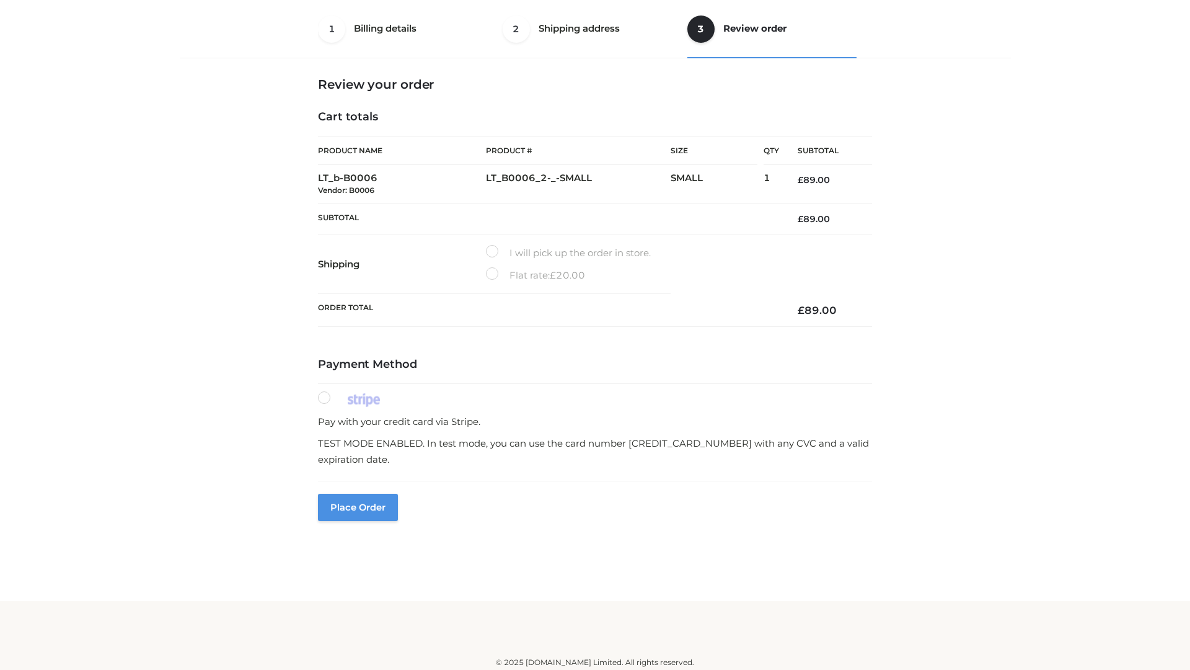  What do you see at coordinates (595, 84) in the screenshot?
I see `h3: Review your order` at bounding box center [595, 84].